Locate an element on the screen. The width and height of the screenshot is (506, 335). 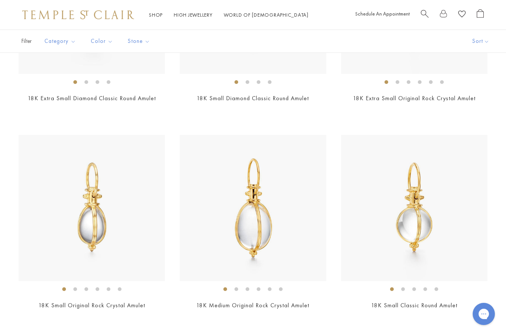
a: 18K Extra Small Diamond Classic Round Amulet is located at coordinates (92, 98).